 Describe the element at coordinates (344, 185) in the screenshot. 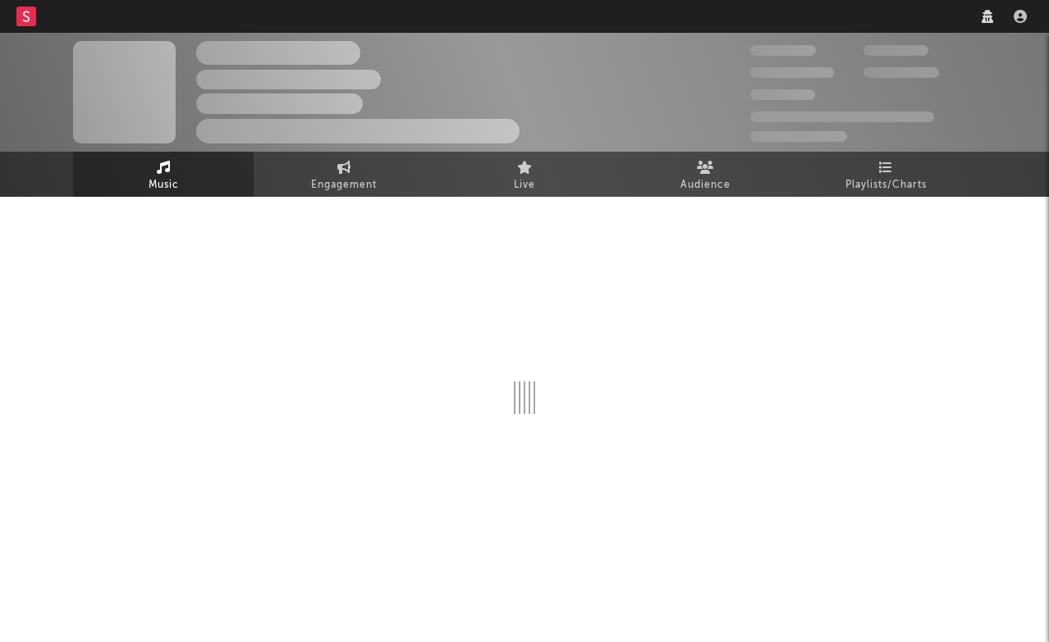

I see `span: Engagement` at that location.